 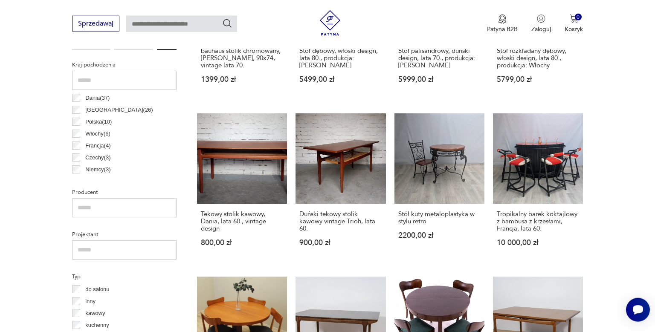 What do you see at coordinates (537, 58) in the screenshot?
I see `h3: Stół rozkładany dębowy, włoski design, lata 80., produkcja: Włochy` at bounding box center [537, 58].